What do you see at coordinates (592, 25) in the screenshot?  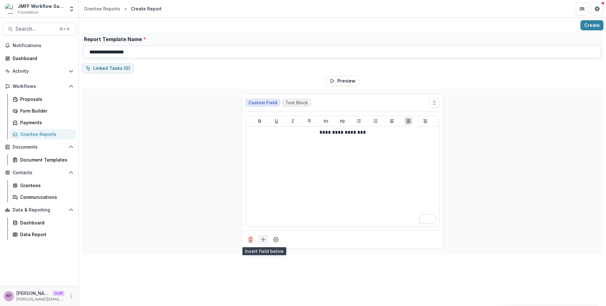 I see `button: Create` at bounding box center [592, 25].